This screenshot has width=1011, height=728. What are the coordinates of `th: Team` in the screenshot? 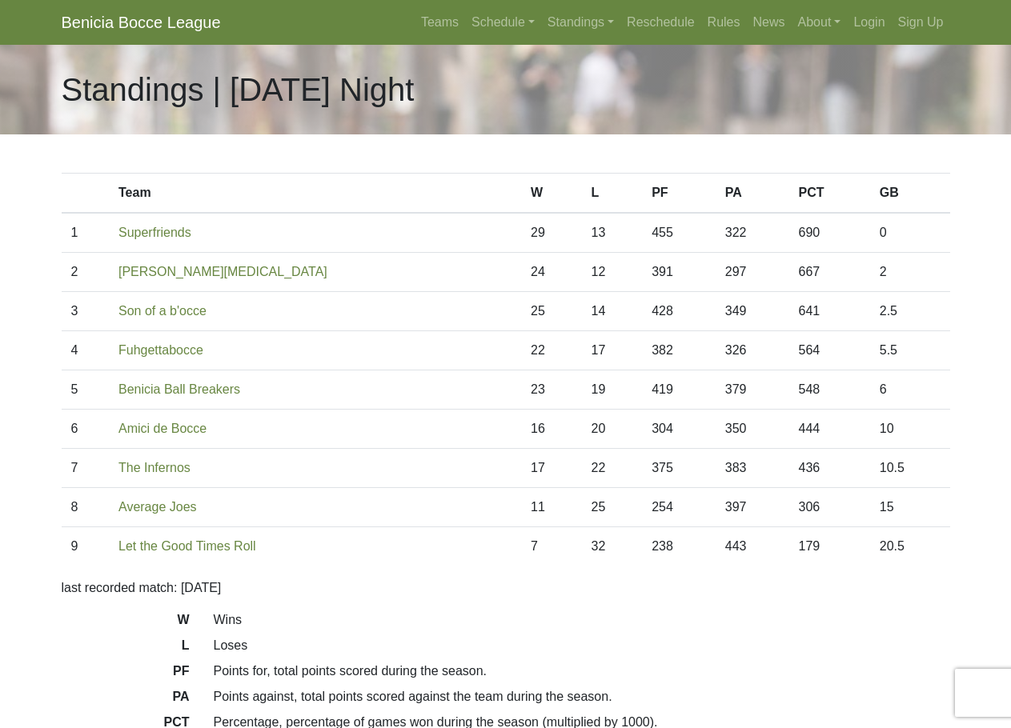 It's located at (315, 194).